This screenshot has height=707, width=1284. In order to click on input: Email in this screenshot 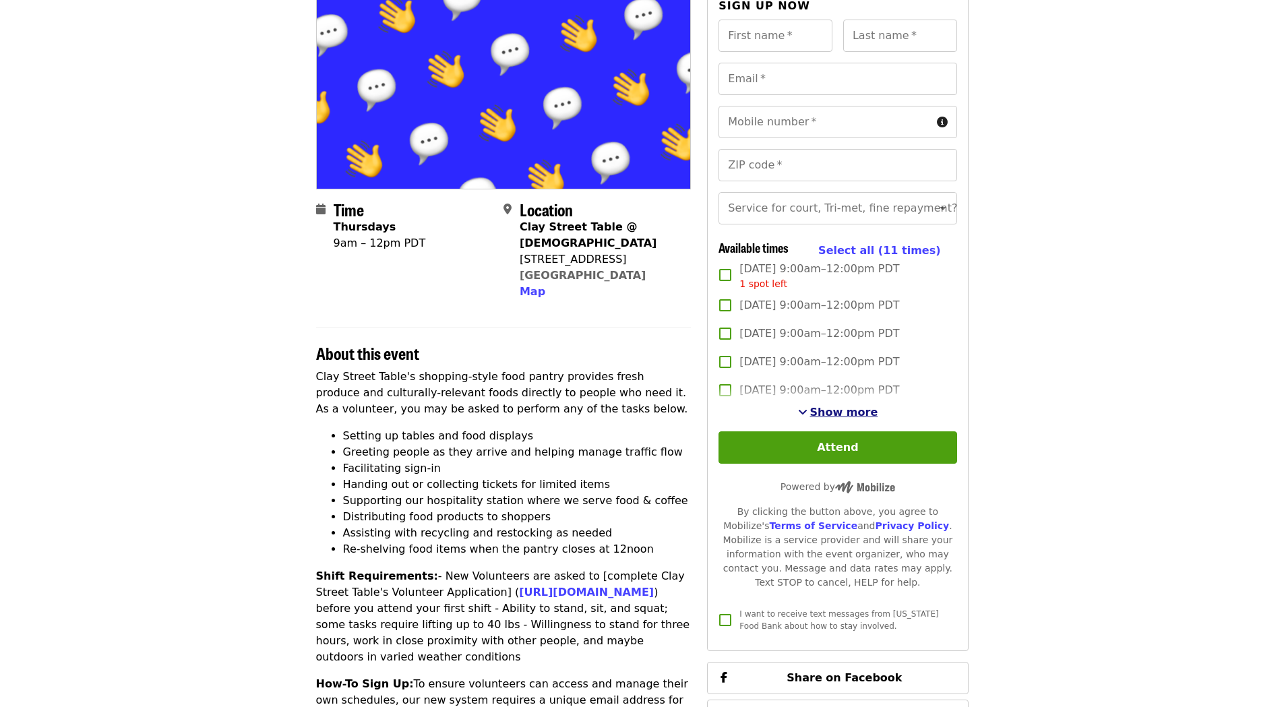, I will do `click(837, 79)`.